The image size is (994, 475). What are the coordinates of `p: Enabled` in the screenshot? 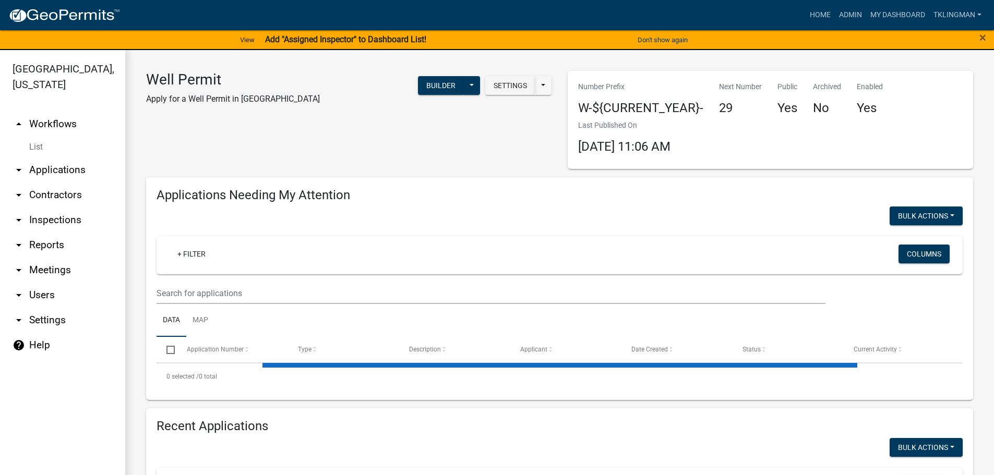 It's located at (869, 87).